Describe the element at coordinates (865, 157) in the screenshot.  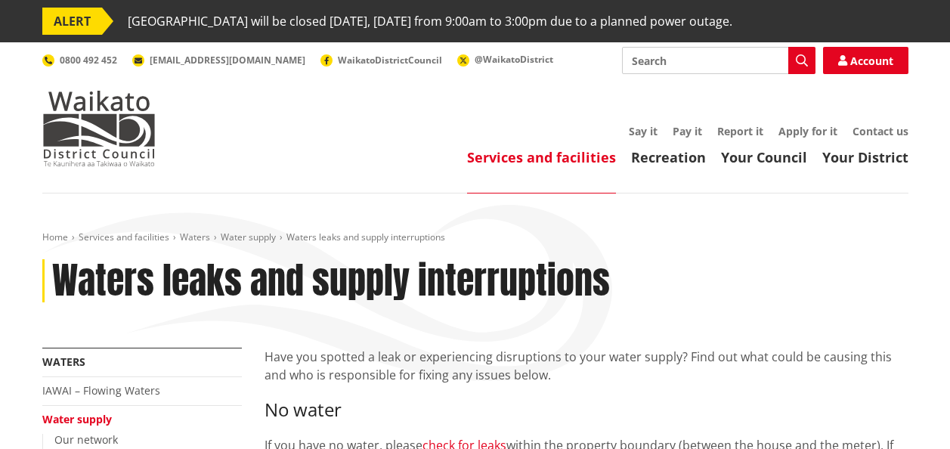
I see `a: Your District` at that location.